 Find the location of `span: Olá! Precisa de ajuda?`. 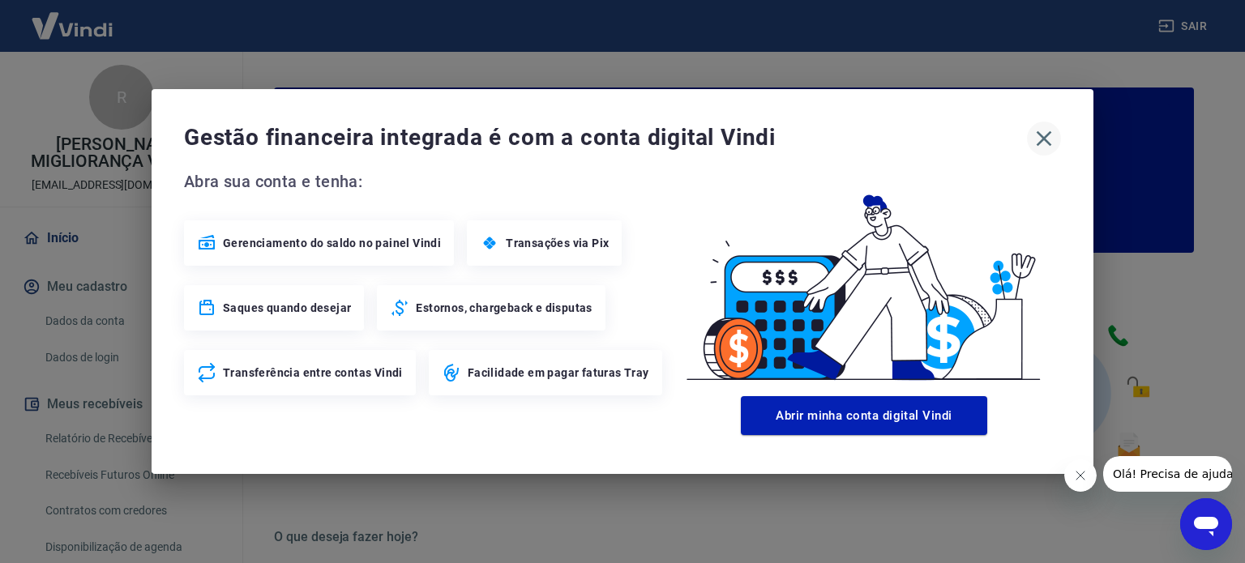

span: Olá! Precisa de ajuda? is located at coordinates (73, 18).